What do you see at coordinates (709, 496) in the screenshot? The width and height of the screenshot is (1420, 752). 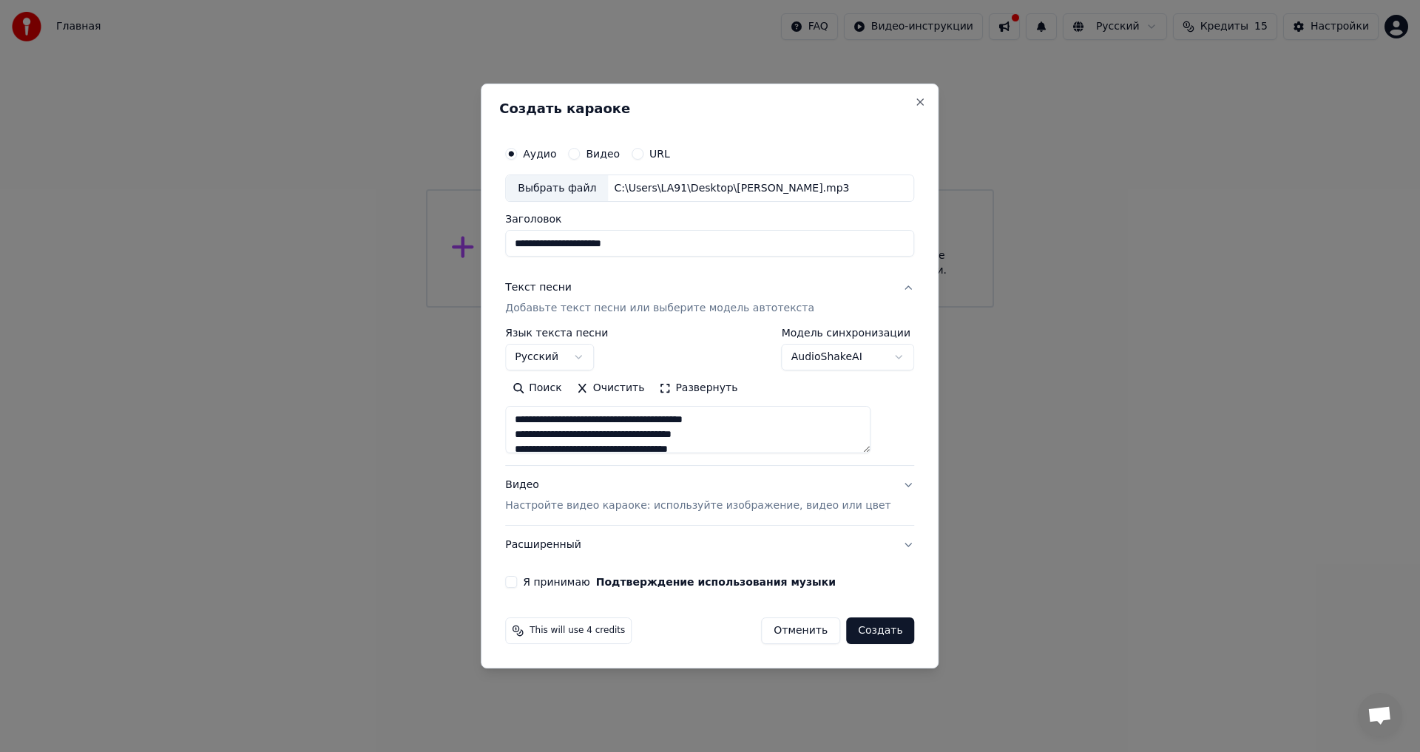 I see `button: ВидеоНастройте видео караоке: используйте изображение, видео или цвет` at bounding box center [709, 496].